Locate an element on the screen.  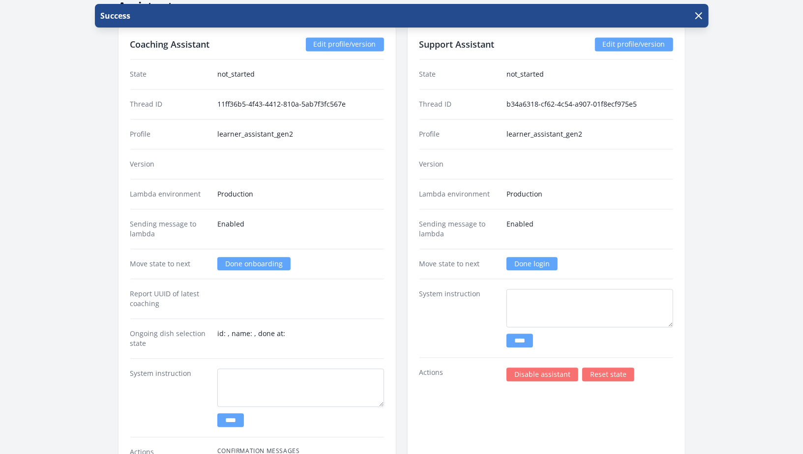
p: Success is located at coordinates (115, 16).